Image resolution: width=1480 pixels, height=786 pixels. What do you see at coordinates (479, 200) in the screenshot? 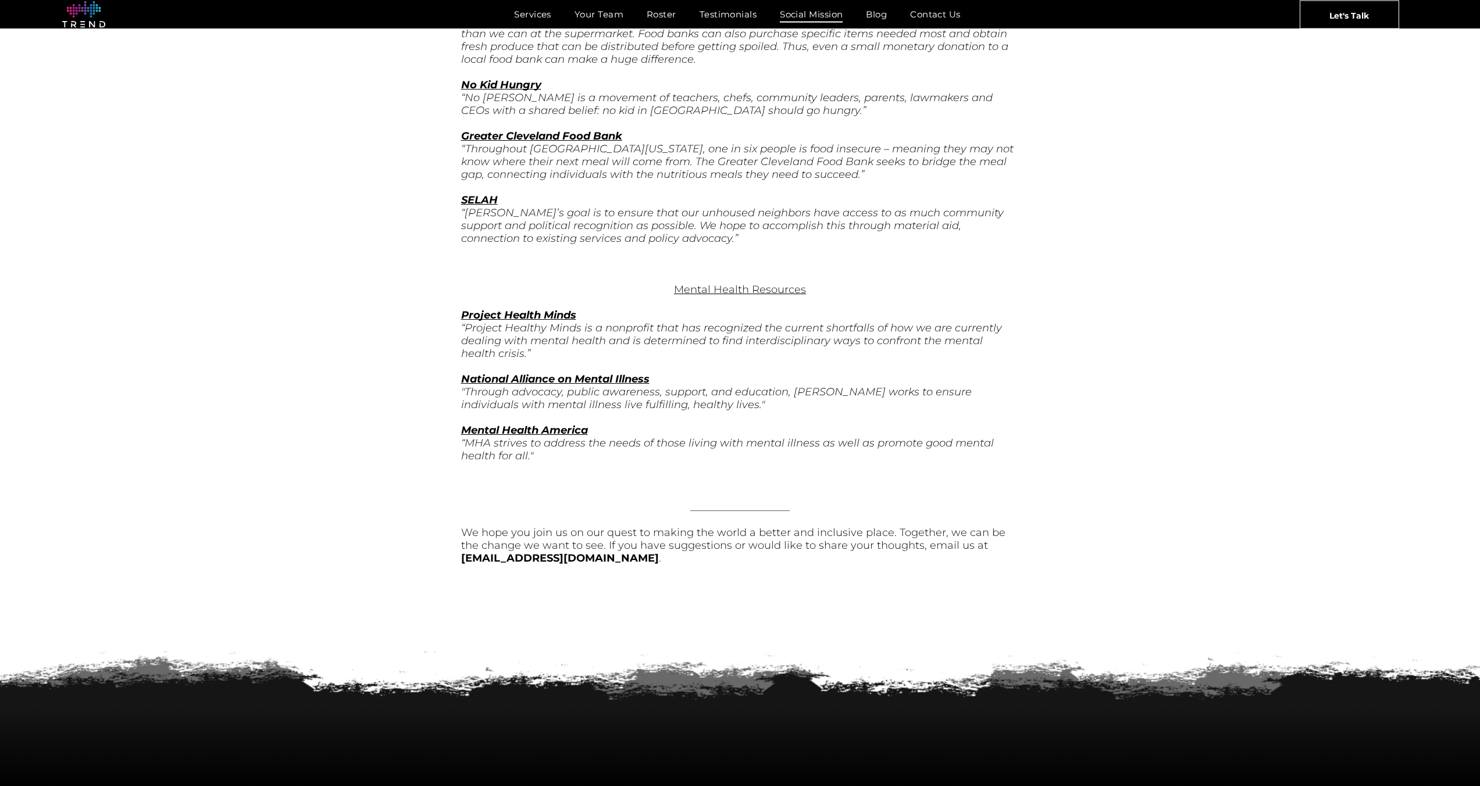
I see `a: SELAH` at bounding box center [479, 200].